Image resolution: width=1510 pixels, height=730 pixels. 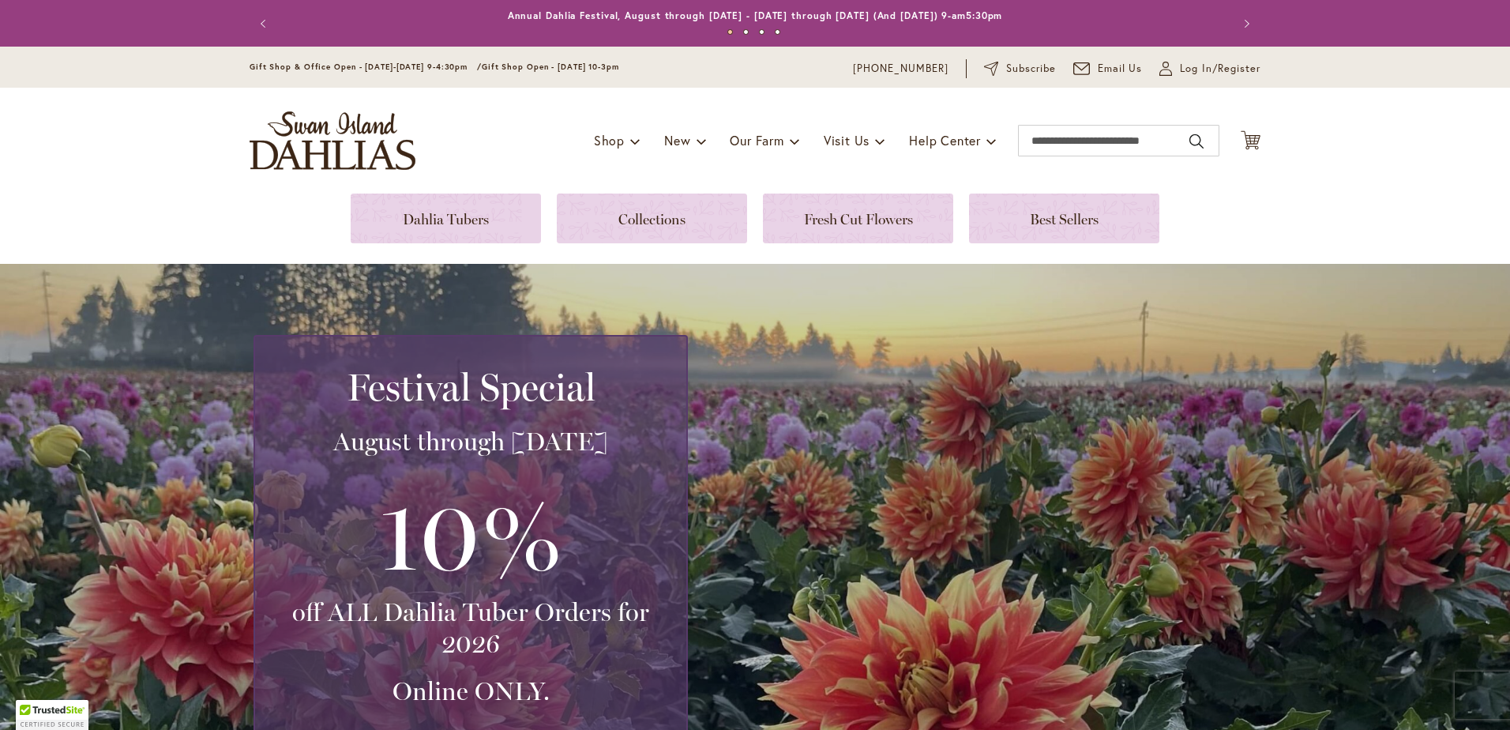 What do you see at coordinates (677, 140) in the screenshot?
I see `span: New` at bounding box center [677, 140].